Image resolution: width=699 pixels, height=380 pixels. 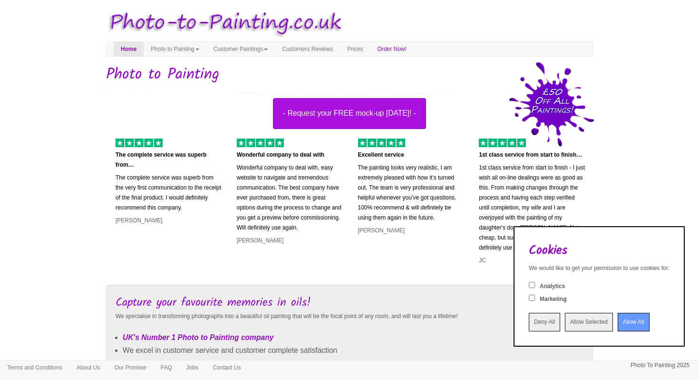 I want to click on p: Excellent service, so click(x=411, y=155).